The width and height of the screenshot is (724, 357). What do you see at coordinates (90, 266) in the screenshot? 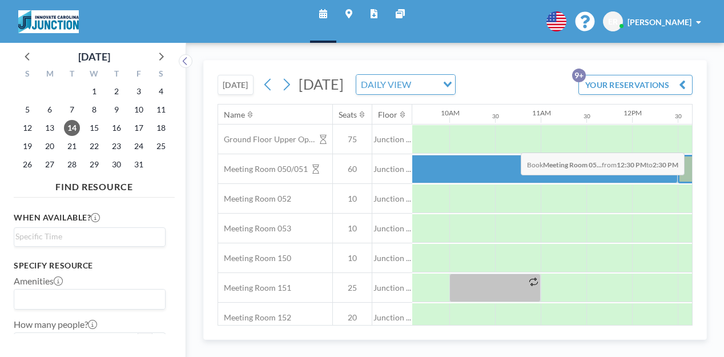
I see `h3: Specify resource` at bounding box center [90, 266].